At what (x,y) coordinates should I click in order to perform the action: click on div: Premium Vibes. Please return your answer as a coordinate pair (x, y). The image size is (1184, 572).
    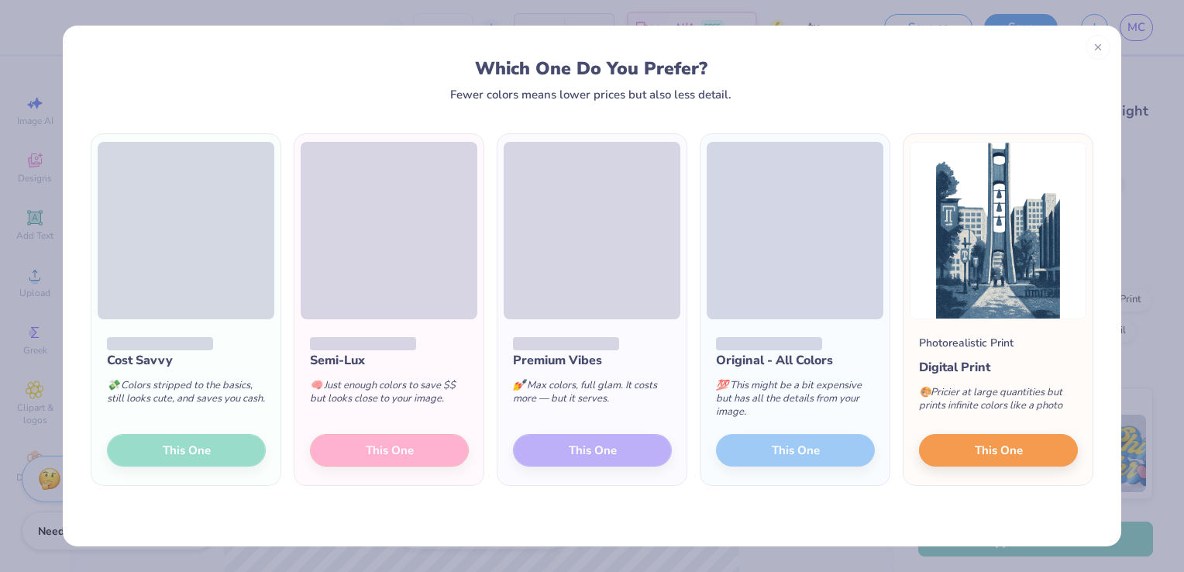
    Looking at the image, I should click on (592, 360).